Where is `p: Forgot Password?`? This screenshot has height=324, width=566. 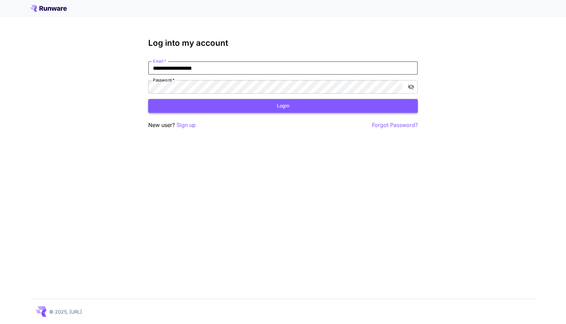 p: Forgot Password? is located at coordinates (395, 125).